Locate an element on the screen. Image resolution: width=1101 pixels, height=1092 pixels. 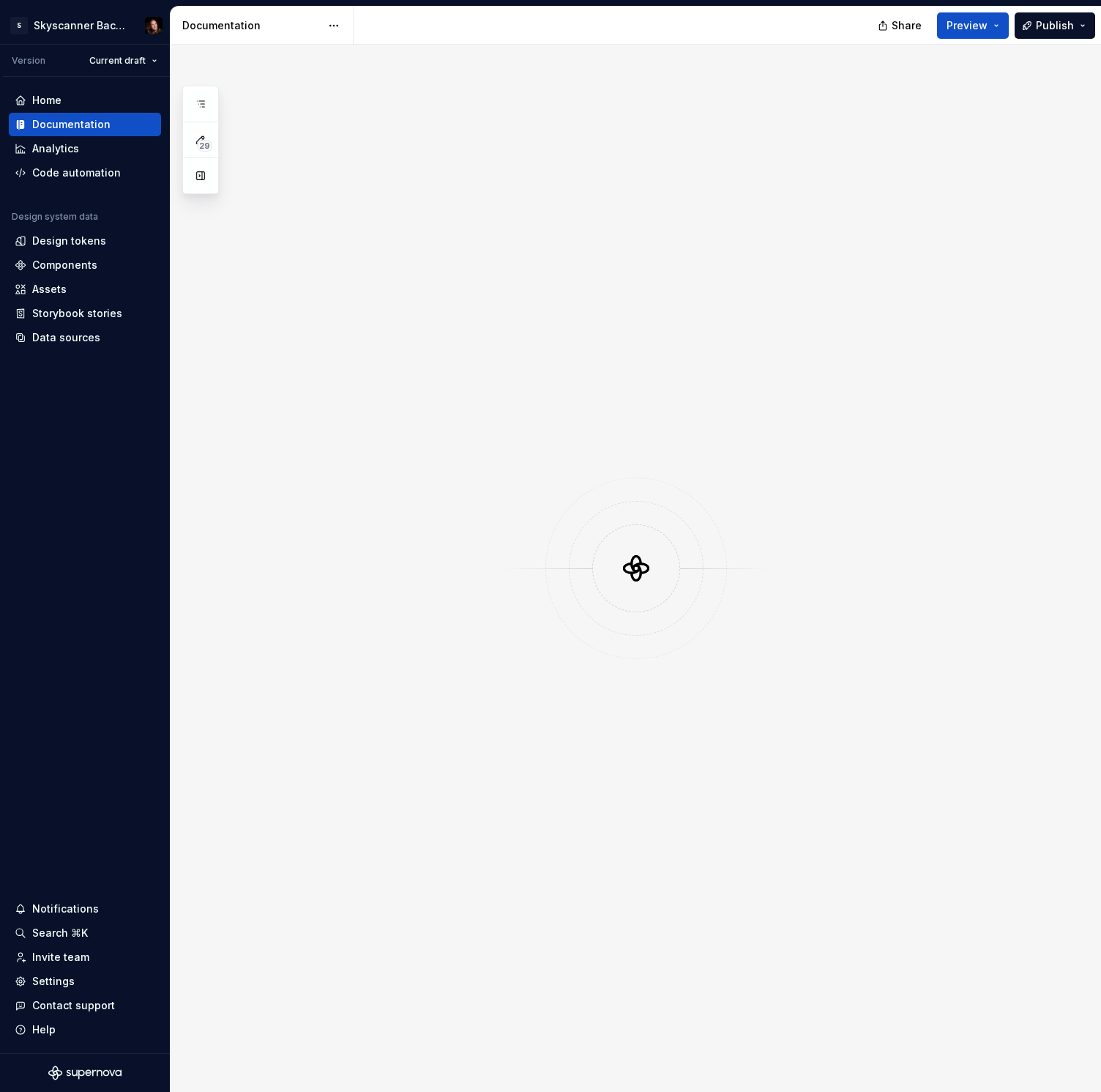
div: Components is located at coordinates (64, 265).